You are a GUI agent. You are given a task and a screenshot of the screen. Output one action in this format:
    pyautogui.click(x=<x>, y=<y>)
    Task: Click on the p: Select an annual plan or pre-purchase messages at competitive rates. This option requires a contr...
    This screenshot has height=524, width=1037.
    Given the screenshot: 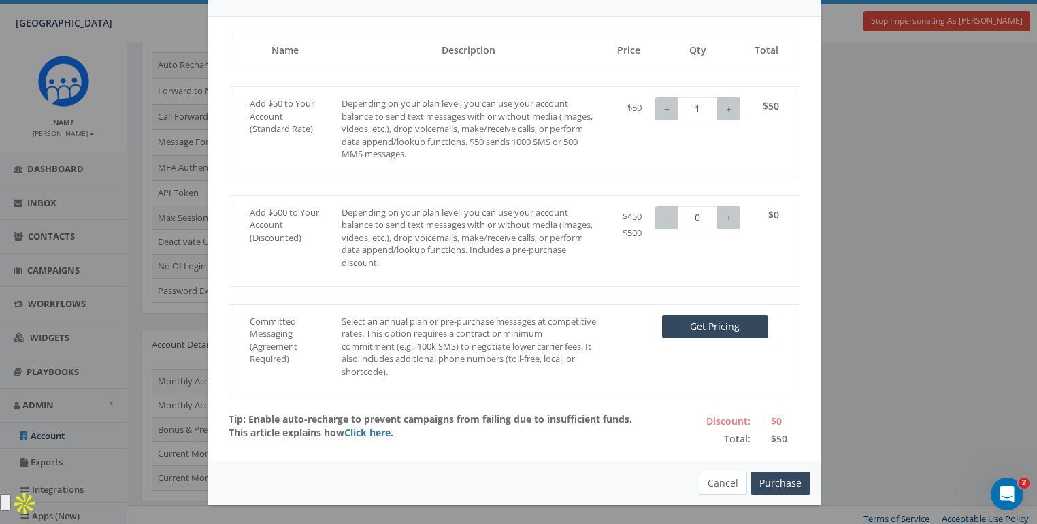 What is the action you would take?
    pyautogui.click(x=469, y=346)
    